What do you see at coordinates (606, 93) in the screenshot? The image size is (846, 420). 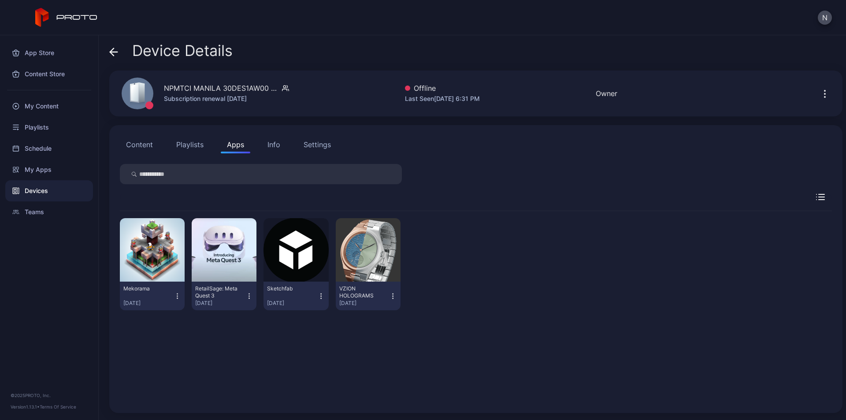 I see `div: Owner` at bounding box center [606, 93].